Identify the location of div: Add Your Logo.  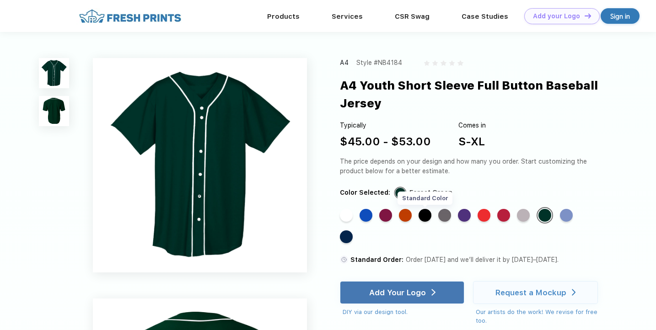
(397, 293).